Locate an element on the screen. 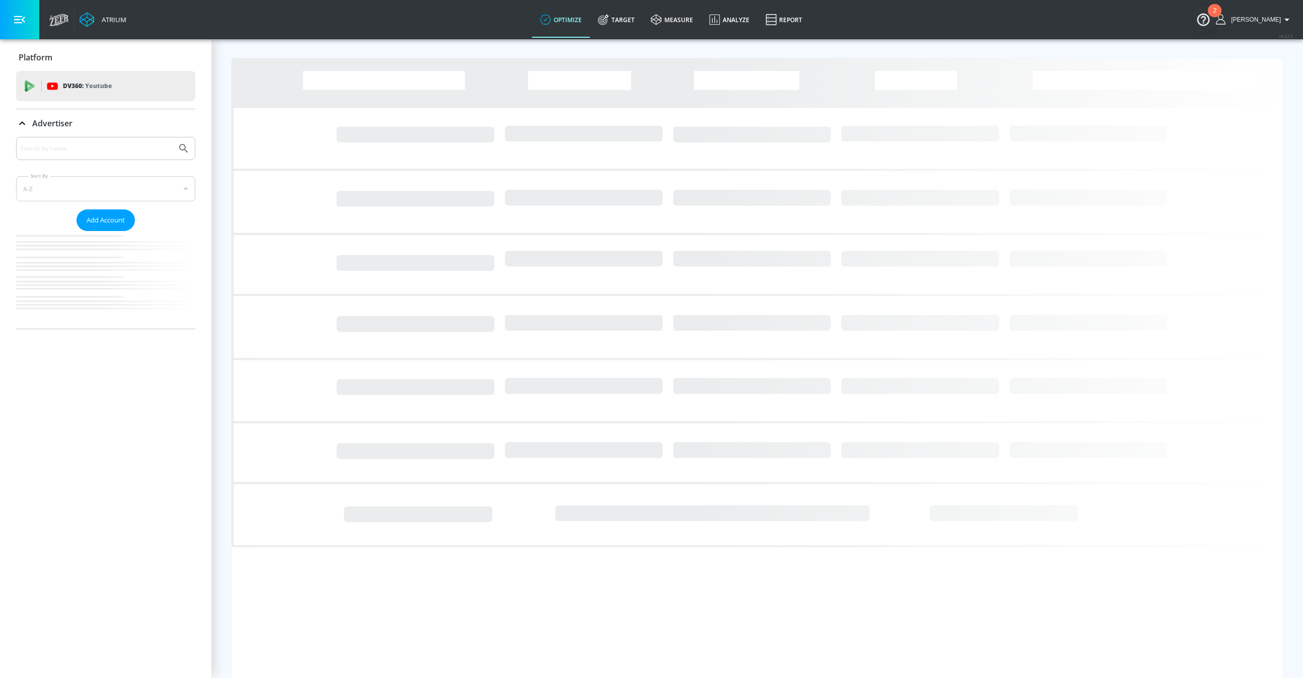  p: DV360: is located at coordinates (87, 86).